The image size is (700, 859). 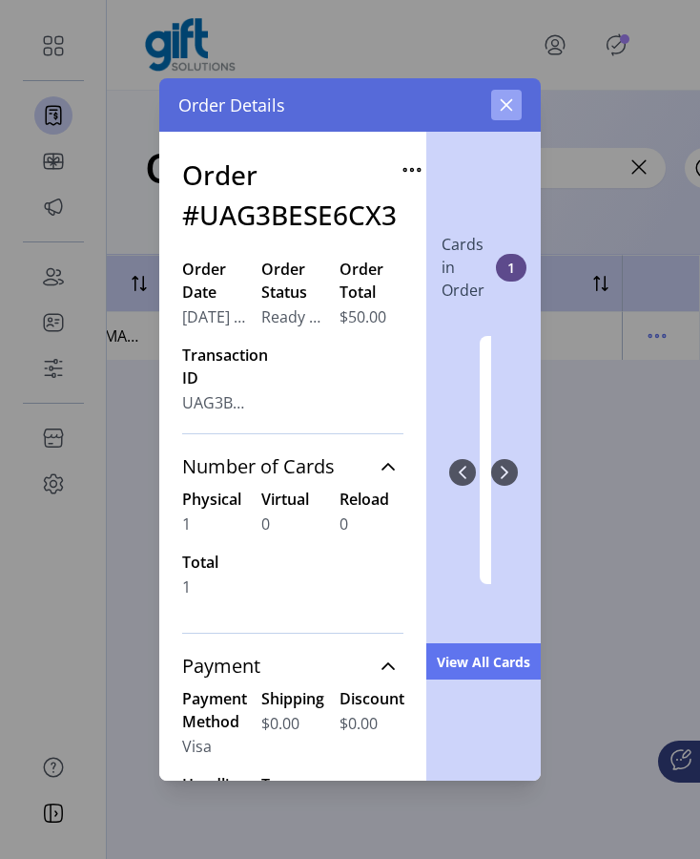 What do you see at coordinates (484, 661) in the screenshot?
I see `span: View All Cards` at bounding box center [484, 661].